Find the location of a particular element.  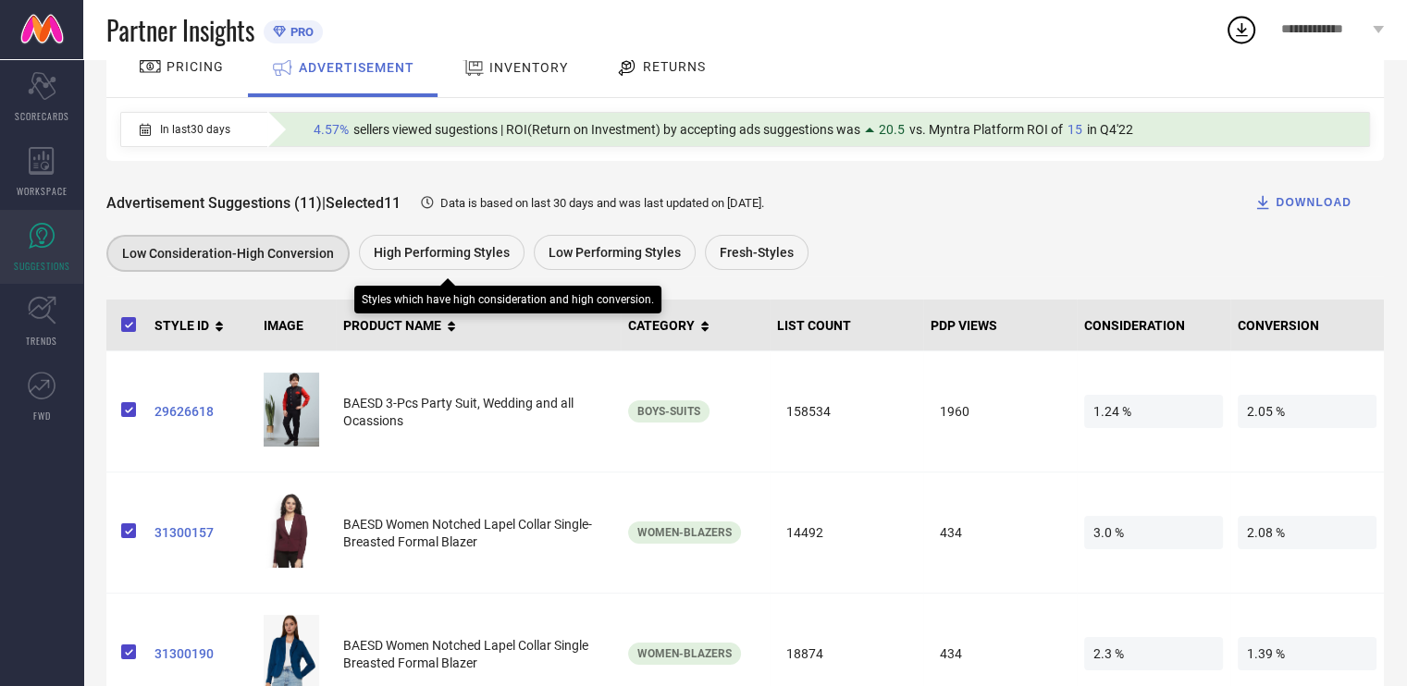

span: WORKSPACE is located at coordinates (42, 191).